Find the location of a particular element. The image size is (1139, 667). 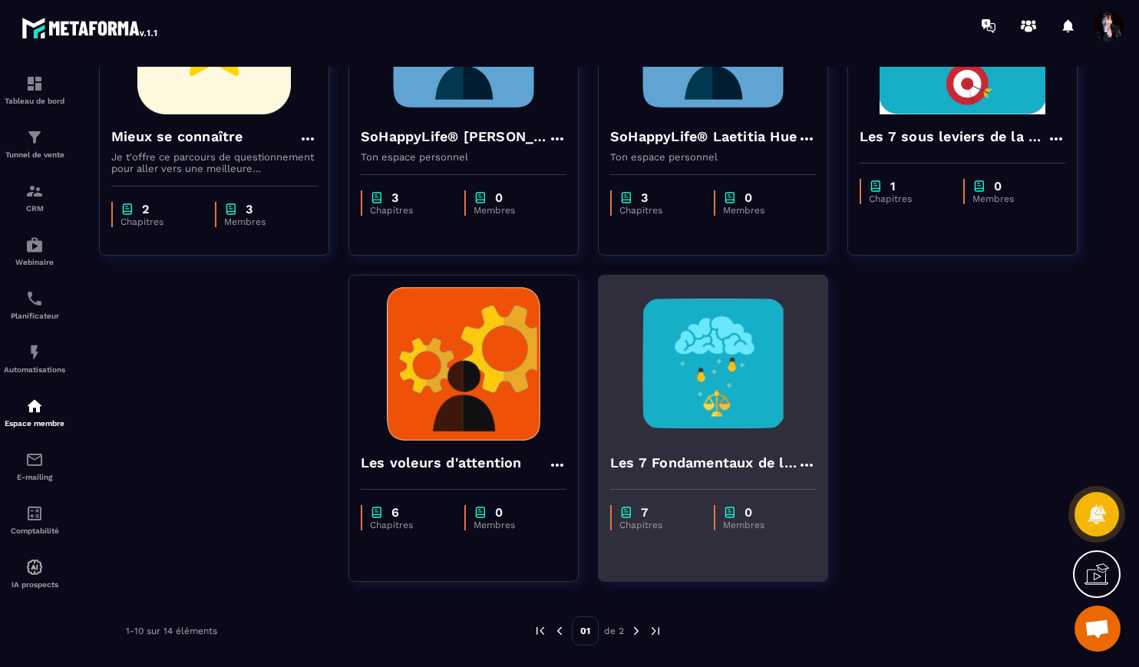

a: formation-backgroundLes 7 Fondamentaux de la Stabilité Émotionnellechapter7Chapitreschapter0Membres is located at coordinates (722, 437).